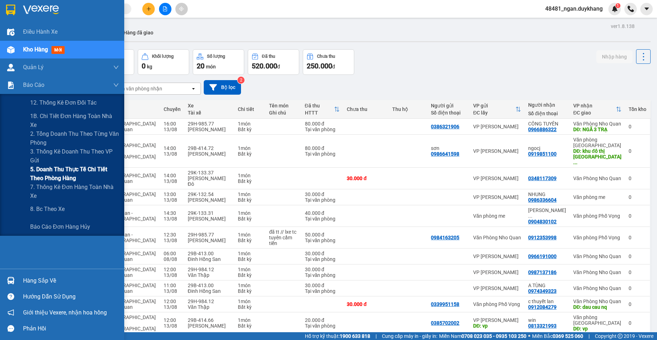 The height and width of the screenshot is (340, 657). What do you see at coordinates (138, 89) in the screenshot?
I see `div: Chọn văn phòng nhận` at bounding box center [138, 89].